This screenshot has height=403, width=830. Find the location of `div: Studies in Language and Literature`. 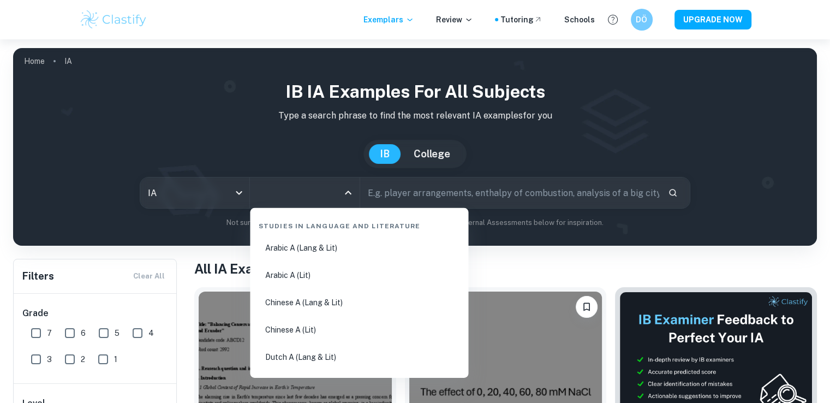

div: Studies in Language and Literature is located at coordinates (359, 224).